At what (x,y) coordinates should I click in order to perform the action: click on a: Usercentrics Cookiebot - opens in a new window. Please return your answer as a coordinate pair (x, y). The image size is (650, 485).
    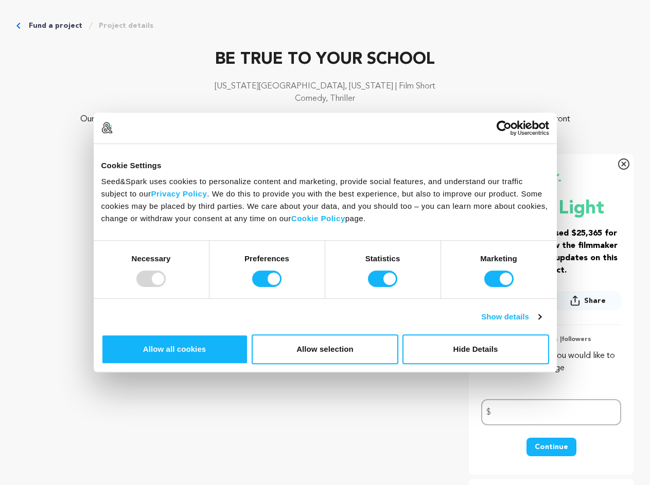
    Looking at the image, I should click on (504, 128).